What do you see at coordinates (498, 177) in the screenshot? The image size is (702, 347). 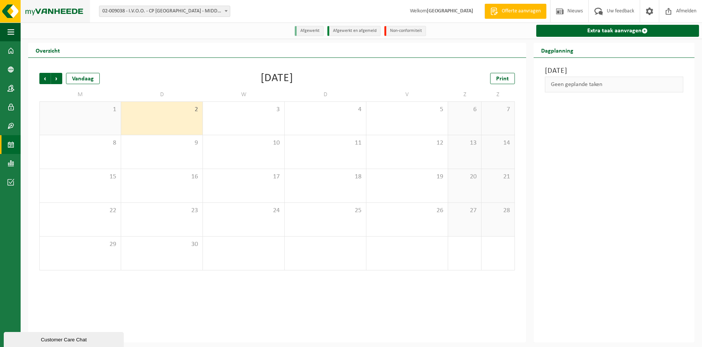 I see `span: 21` at bounding box center [498, 177].